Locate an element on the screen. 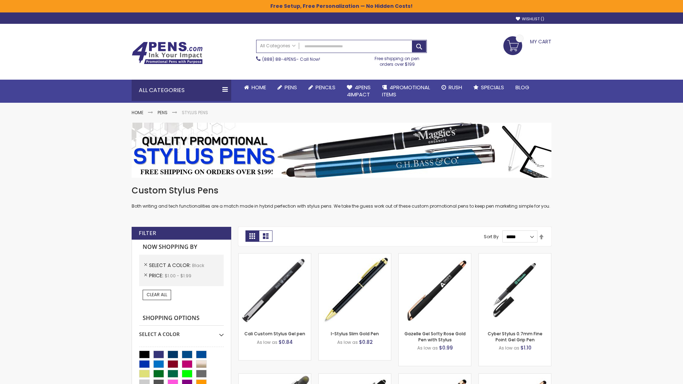 The height and width of the screenshot is (384, 683). span: Home is located at coordinates (259, 87).